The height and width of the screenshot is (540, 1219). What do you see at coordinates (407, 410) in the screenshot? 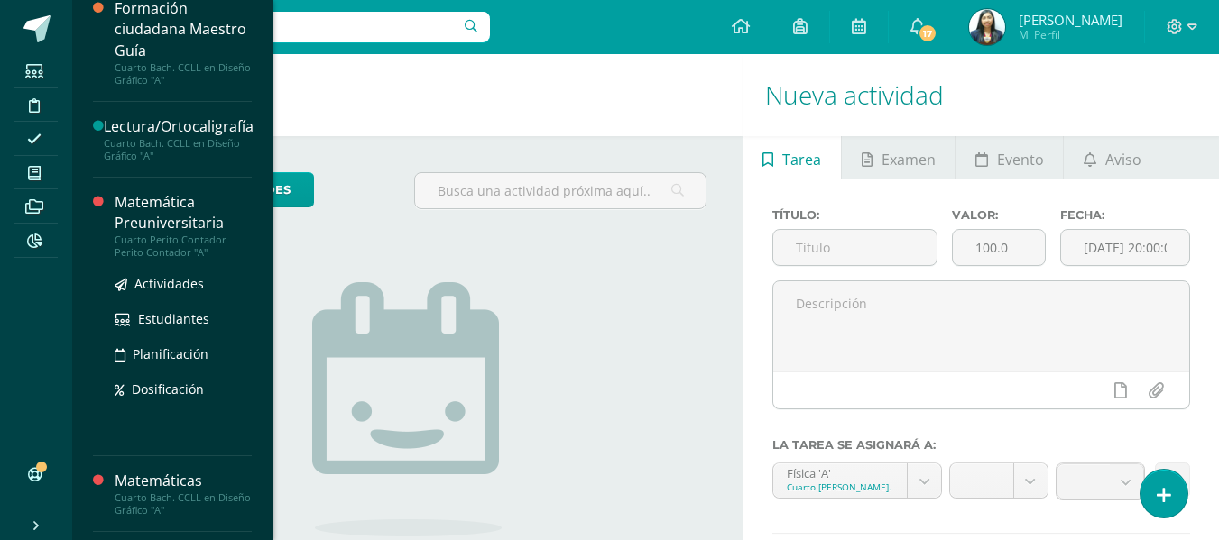
I see `img: no_activities.png` at bounding box center [407, 410].